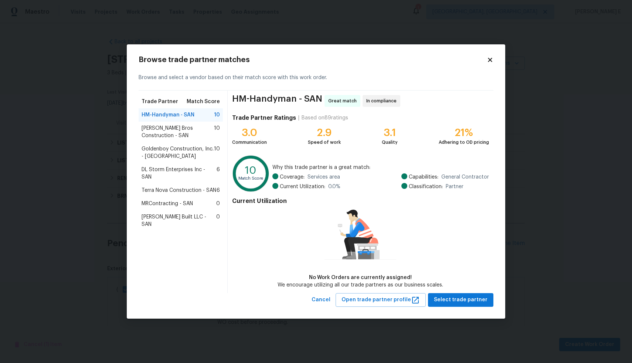 This screenshot has width=632, height=363. I want to click on span: Services area, so click(324, 177).